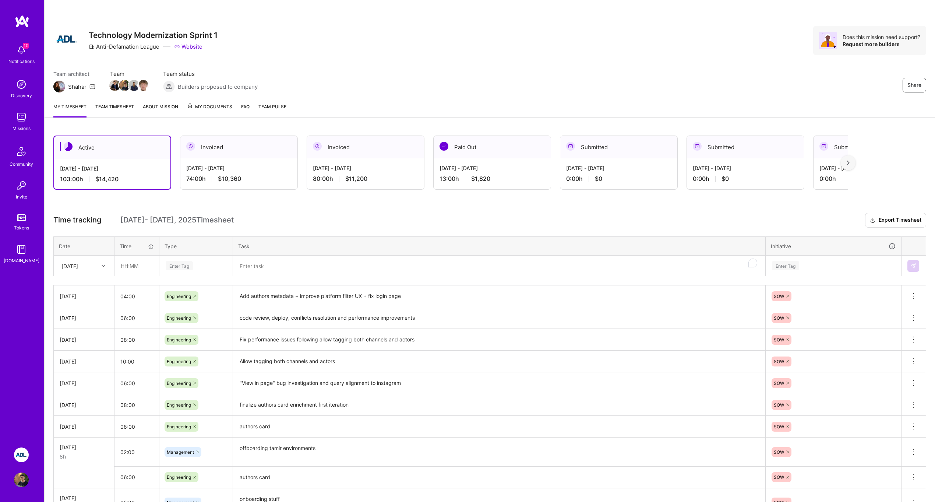 The width and height of the screenshot is (935, 502). What do you see at coordinates (915, 85) in the screenshot?
I see `button: Share` at bounding box center [915, 85].